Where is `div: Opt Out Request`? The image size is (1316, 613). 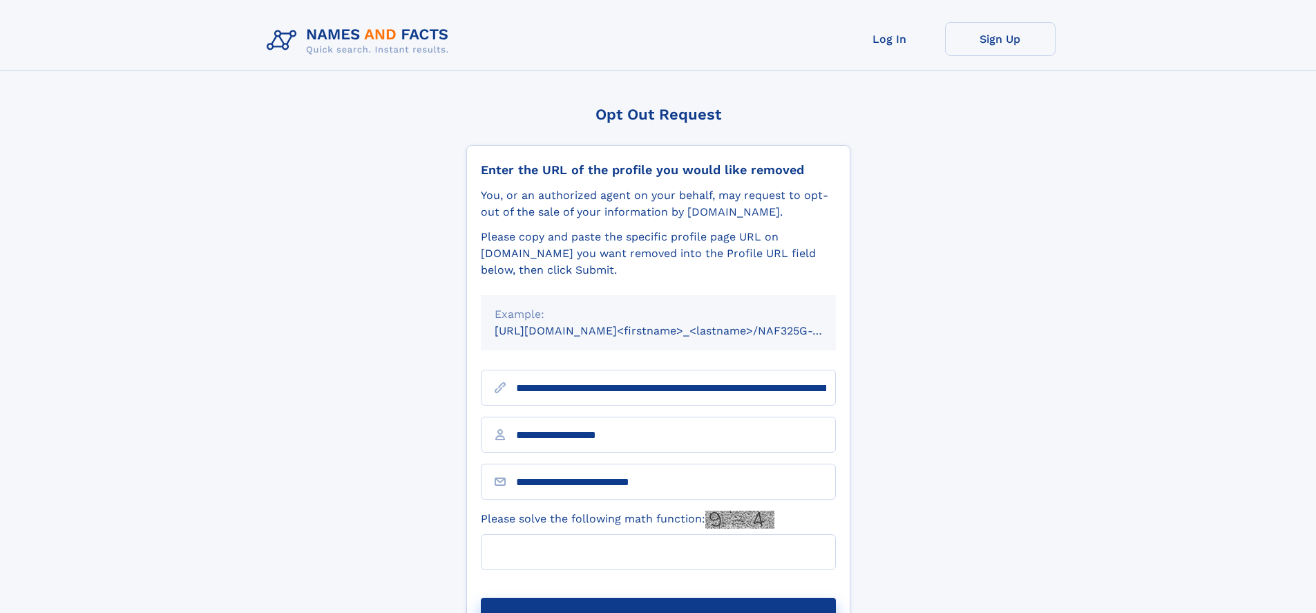
div: Opt Out Request is located at coordinates (658, 114).